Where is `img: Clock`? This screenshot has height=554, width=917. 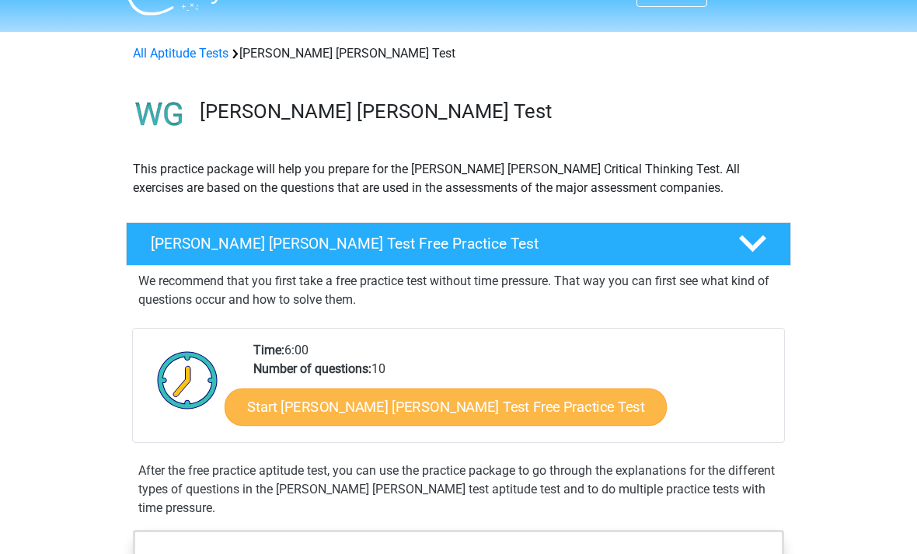
img: Clock is located at coordinates (187, 381).